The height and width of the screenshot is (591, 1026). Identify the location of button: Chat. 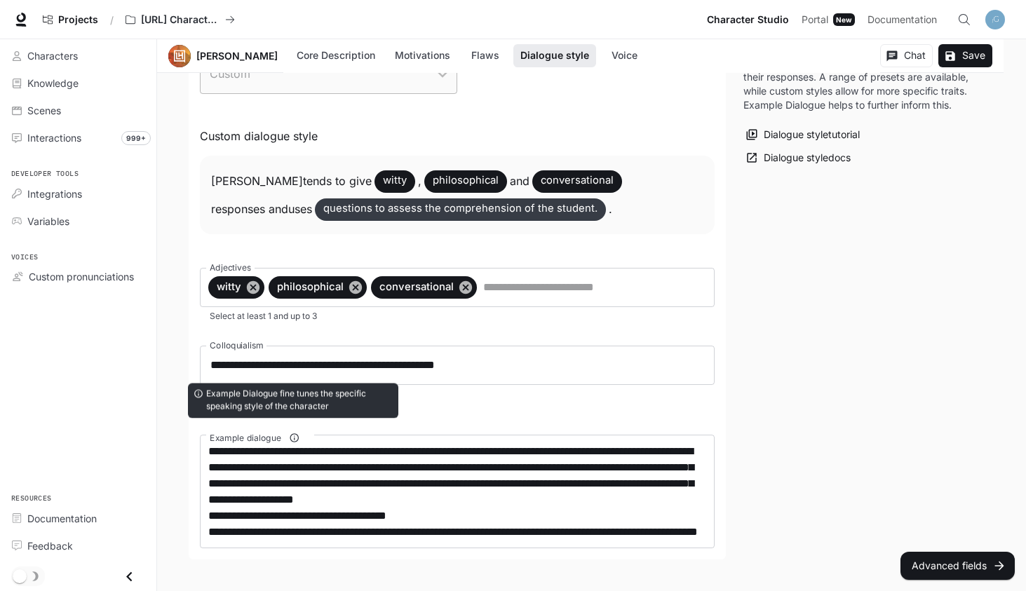
(906, 55).